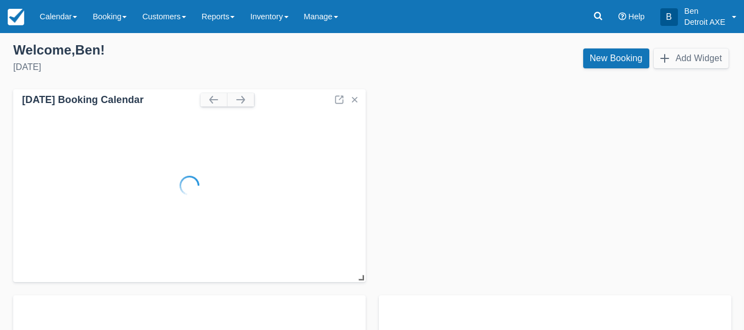 This screenshot has height=330, width=744. What do you see at coordinates (669, 17) in the screenshot?
I see `div: B` at bounding box center [669, 17].